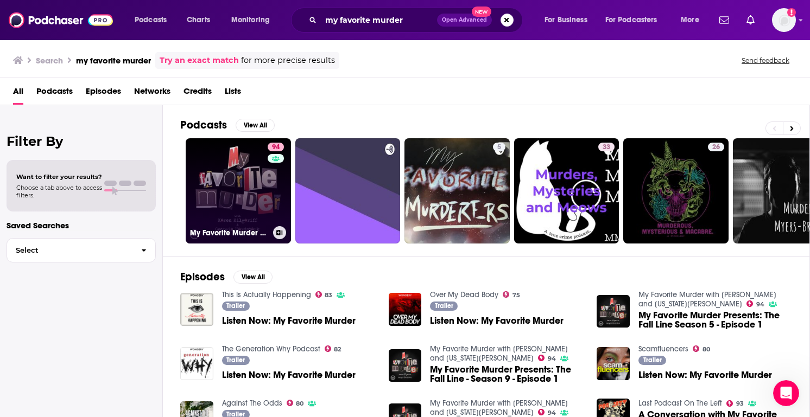 The image size is (810, 417). What do you see at coordinates (784, 20) in the screenshot?
I see `span: Logged in as lori.shapiro` at bounding box center [784, 20].